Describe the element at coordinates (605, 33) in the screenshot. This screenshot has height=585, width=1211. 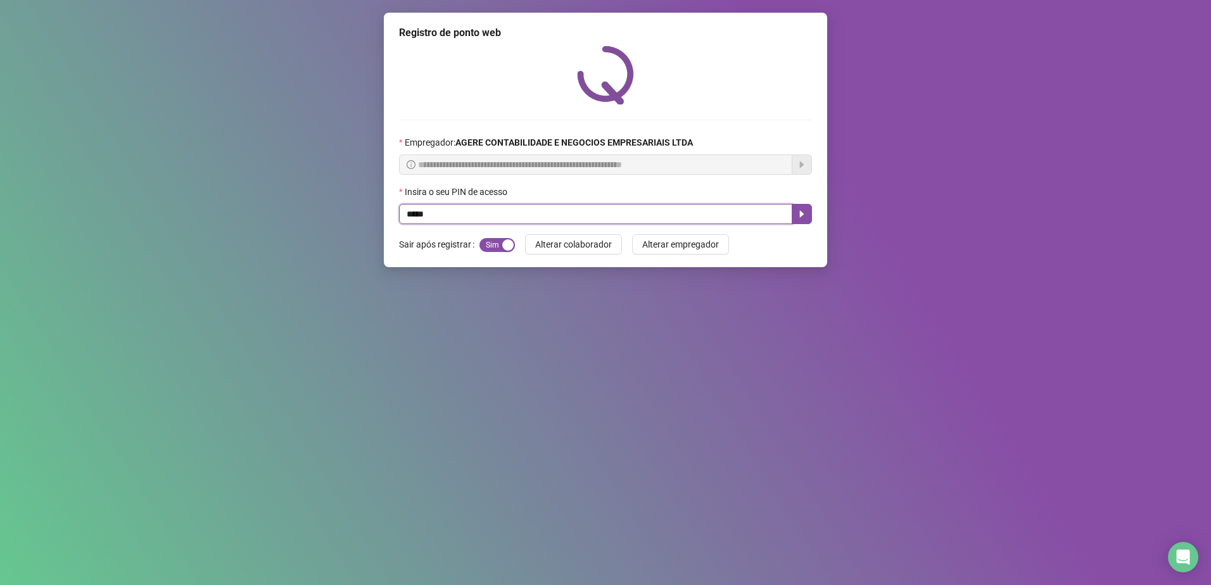
I see `div: Registro de ponto web` at that location.